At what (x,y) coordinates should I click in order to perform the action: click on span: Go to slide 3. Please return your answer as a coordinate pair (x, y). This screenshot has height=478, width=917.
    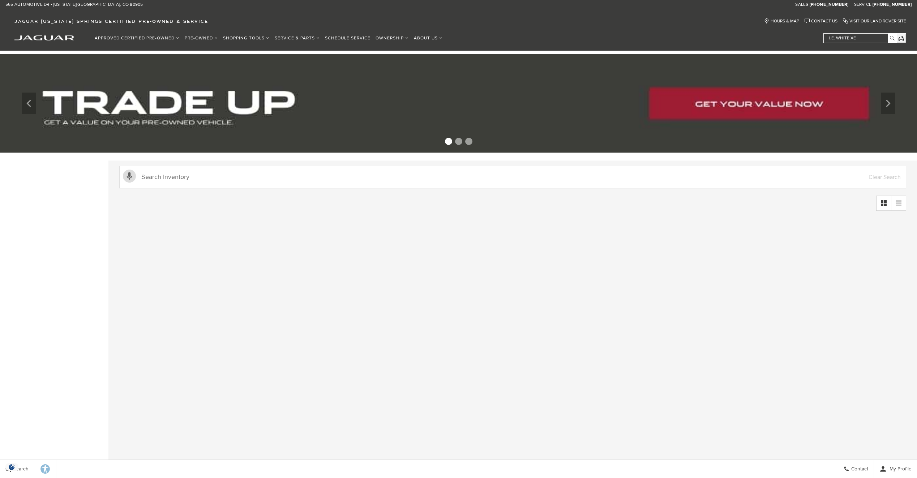
    Looking at the image, I should click on (469, 141).